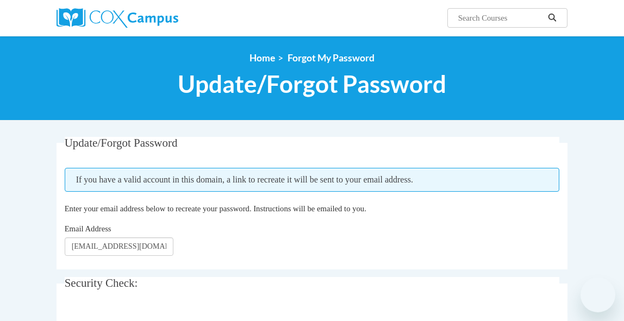  I want to click on input: Search Courses, so click(500, 18).